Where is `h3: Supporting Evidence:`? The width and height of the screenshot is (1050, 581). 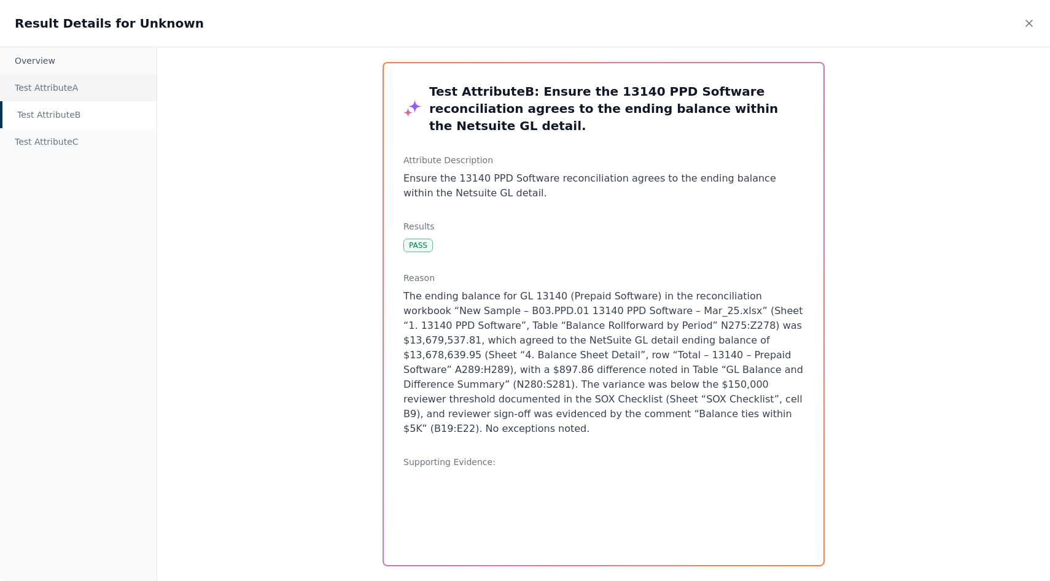
h3: Supporting Evidence: is located at coordinates (604, 462).